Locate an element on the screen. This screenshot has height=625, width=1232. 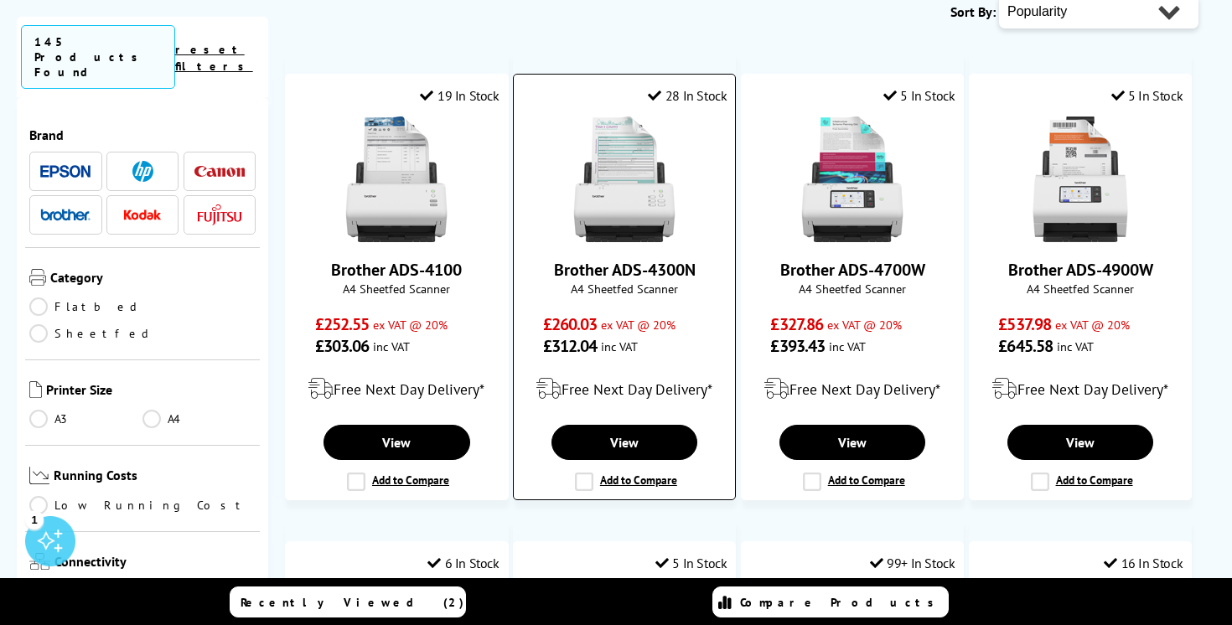
img: Brother ADS-4900W is located at coordinates (1080, 179).